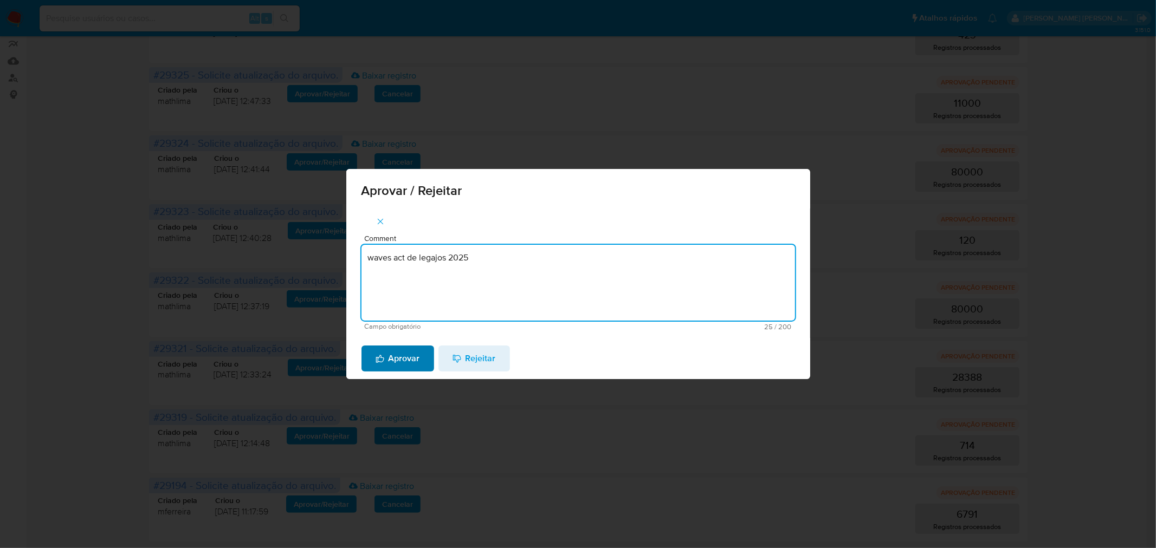  I want to click on span: Máximo 200 caracteres, so click(685, 327).